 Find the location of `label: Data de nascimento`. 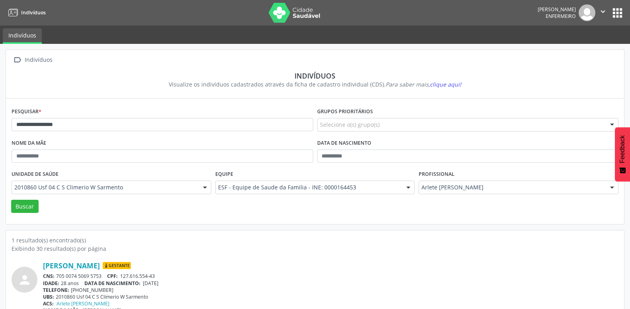

label: Data de nascimento is located at coordinates (344, 143).